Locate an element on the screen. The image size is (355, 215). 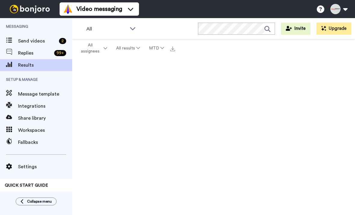
span: Collapse menu is located at coordinates (39, 201).